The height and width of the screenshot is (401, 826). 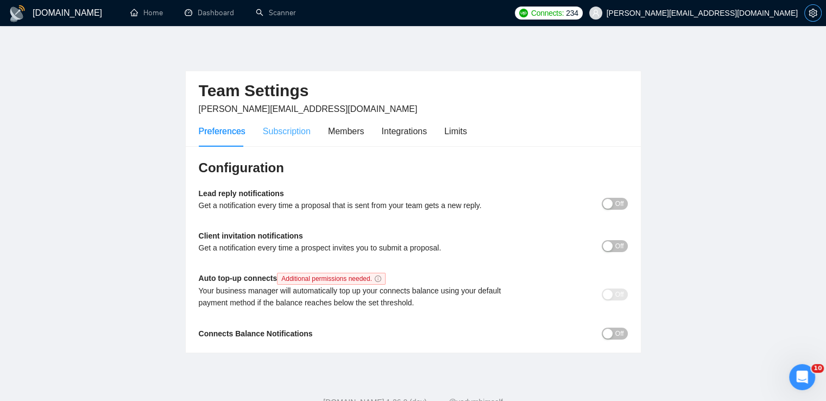 I want to click on div: Members, so click(x=346, y=131).